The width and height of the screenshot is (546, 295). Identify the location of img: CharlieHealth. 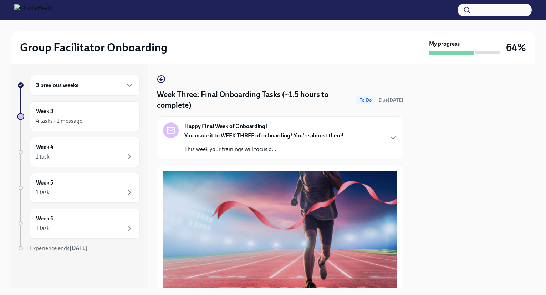
(34, 10).